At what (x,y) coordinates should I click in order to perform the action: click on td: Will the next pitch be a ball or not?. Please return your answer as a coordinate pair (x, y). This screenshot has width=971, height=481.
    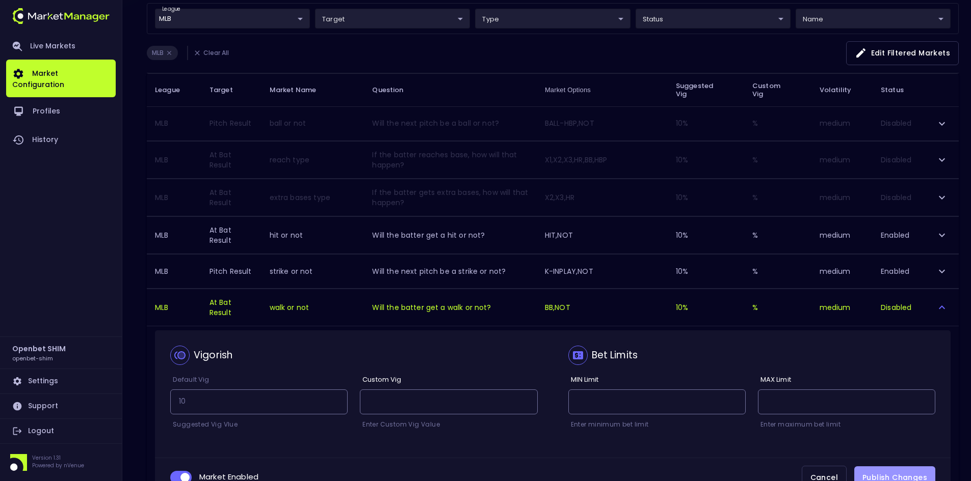
    Looking at the image, I should click on (450, 123).